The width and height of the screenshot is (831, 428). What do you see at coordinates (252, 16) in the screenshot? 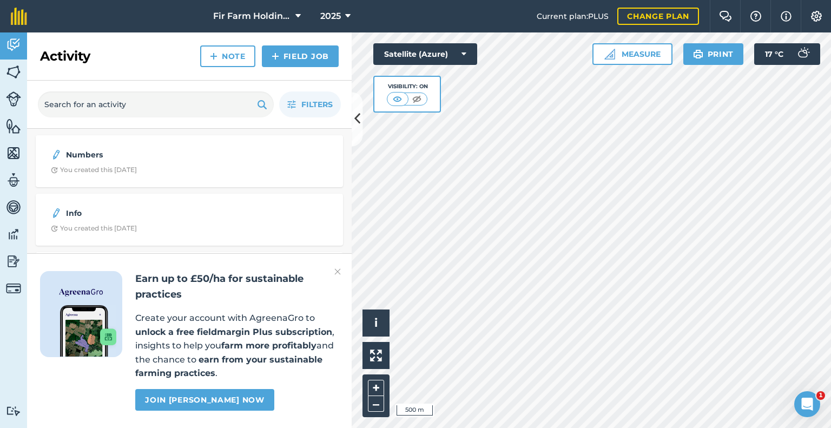
I see `span: Fir Farm Holdings Limited` at bounding box center [252, 16].